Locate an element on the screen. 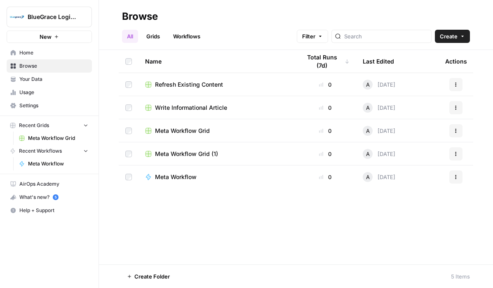 Image resolution: width=493 pixels, height=288 pixels. div: Name is located at coordinates (216, 61).